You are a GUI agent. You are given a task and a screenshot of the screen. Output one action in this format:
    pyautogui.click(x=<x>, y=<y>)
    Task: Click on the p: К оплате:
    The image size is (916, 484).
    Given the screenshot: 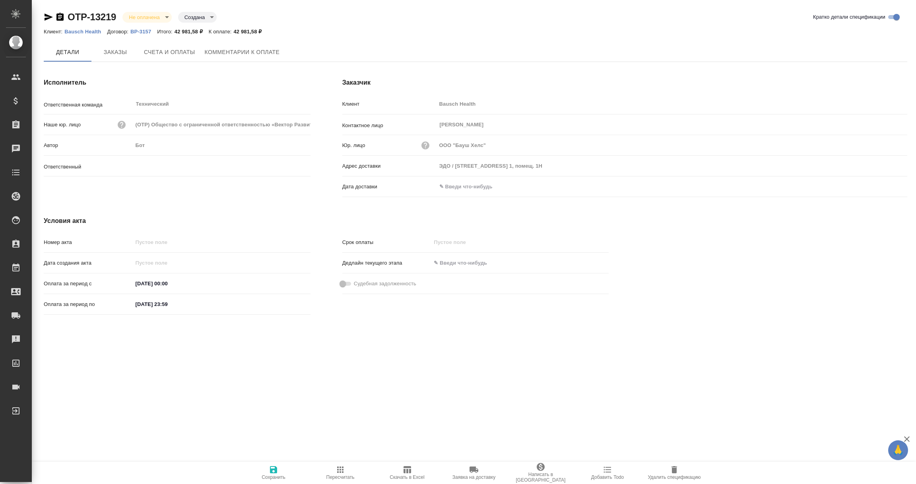 What is the action you would take?
    pyautogui.click(x=221, y=31)
    